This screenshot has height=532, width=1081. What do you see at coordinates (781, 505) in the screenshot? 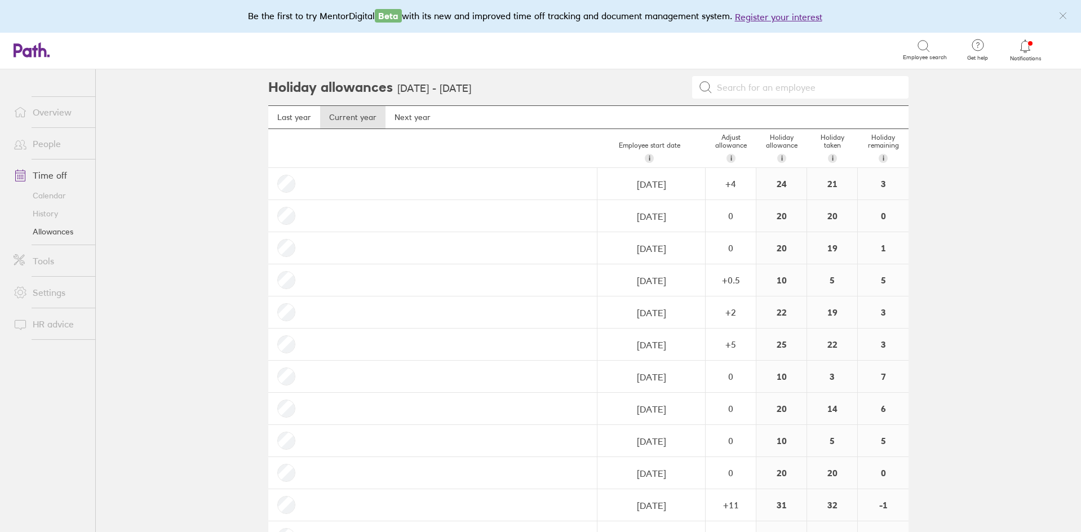
I see `div: 31` at bounding box center [781, 505].